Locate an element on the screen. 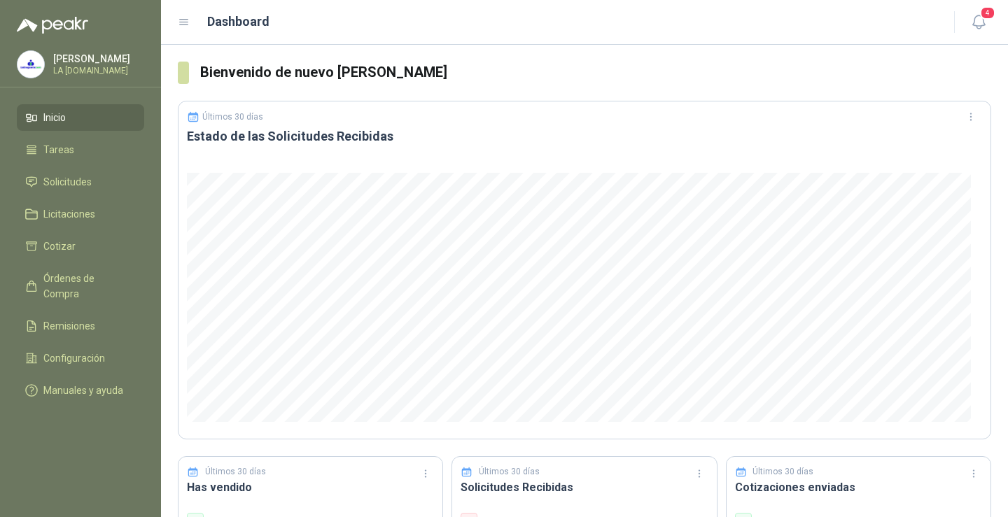  a: Órdenes de Compra is located at coordinates (81, 286).